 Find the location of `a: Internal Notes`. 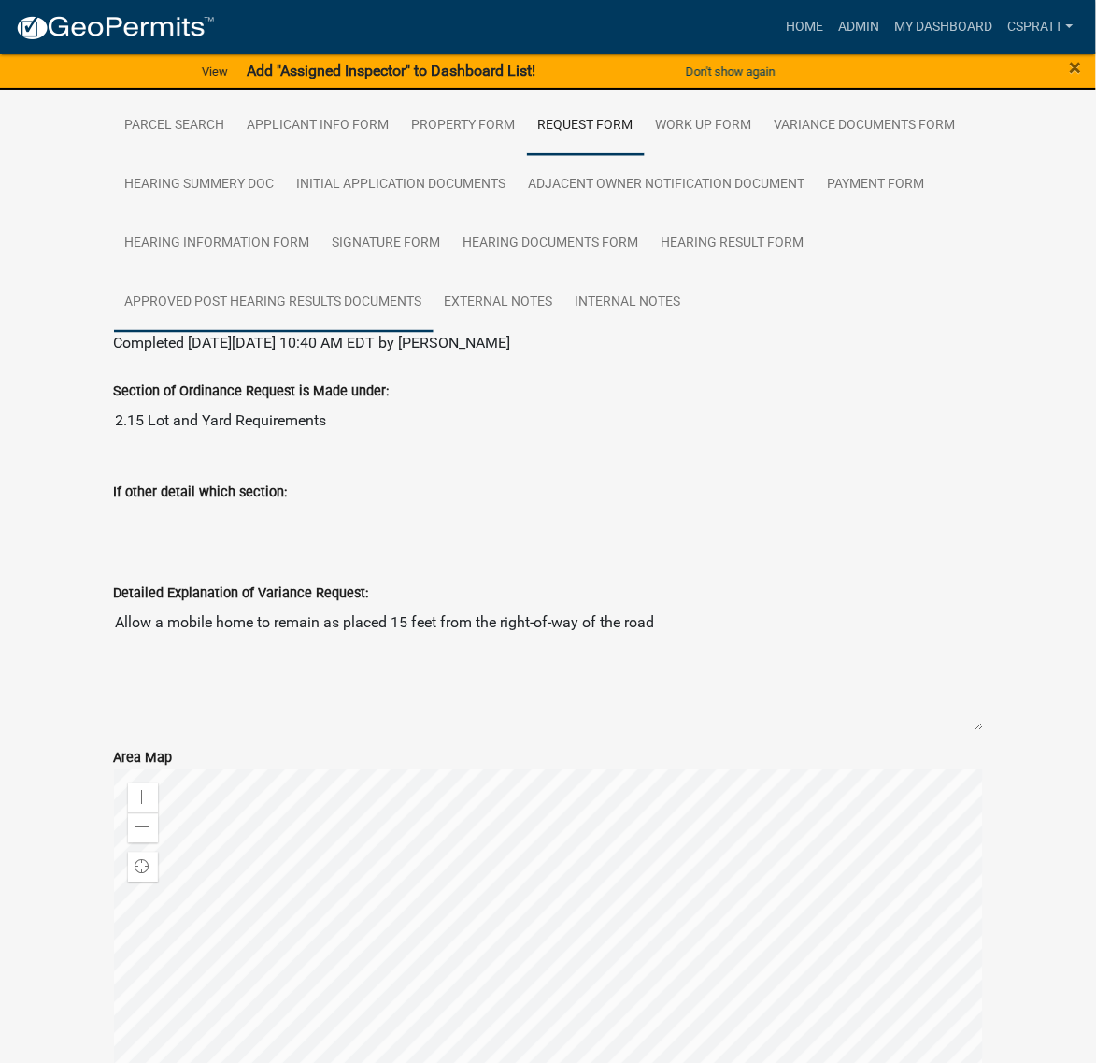

a: Internal Notes is located at coordinates (628, 303).